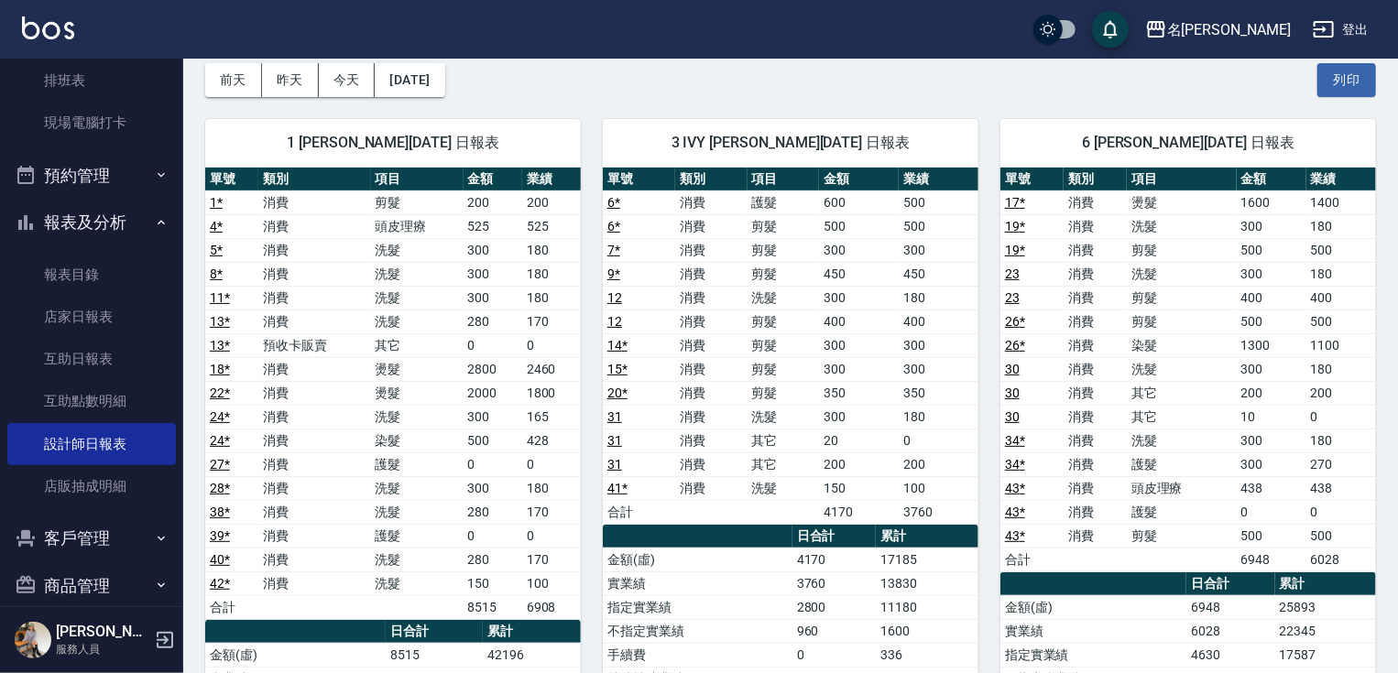 The width and height of the screenshot is (1398, 673). Describe the element at coordinates (417, 369) in the screenshot. I see `td: 燙髮` at that location.